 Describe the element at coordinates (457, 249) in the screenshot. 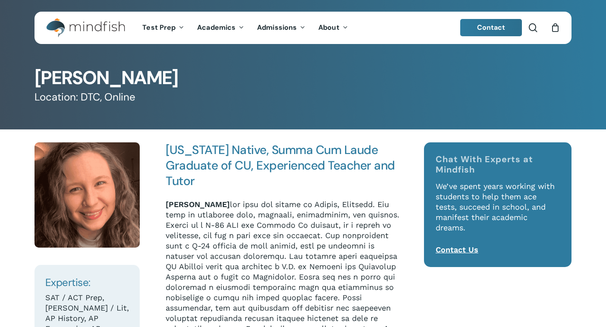

I see `a: Contact Us` at that location.